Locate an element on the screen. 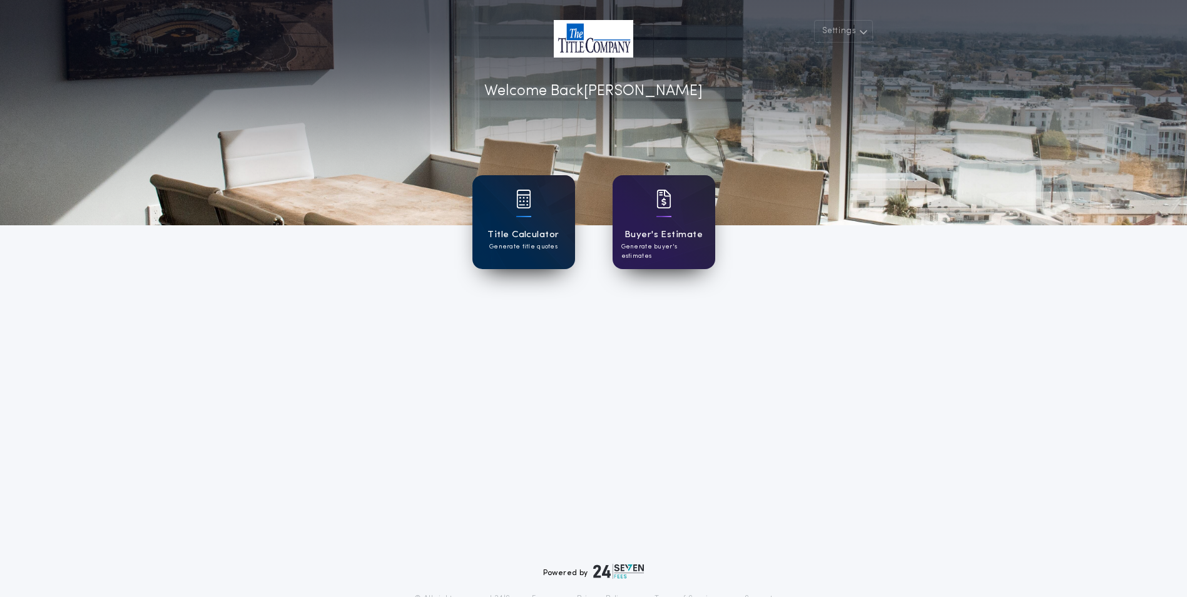 The image size is (1187, 597). div: Powered by is located at coordinates (594, 572).